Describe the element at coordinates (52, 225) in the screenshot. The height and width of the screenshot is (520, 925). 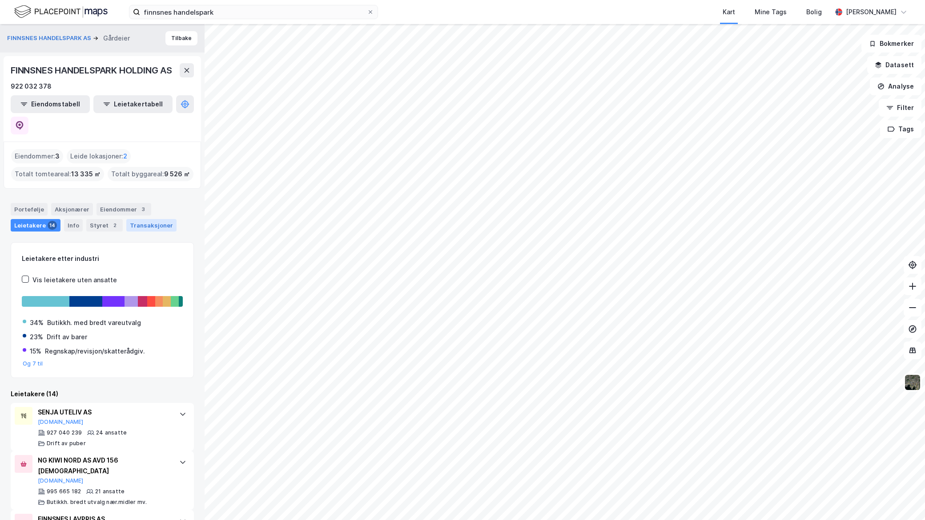
I see `div: 14` at that location.